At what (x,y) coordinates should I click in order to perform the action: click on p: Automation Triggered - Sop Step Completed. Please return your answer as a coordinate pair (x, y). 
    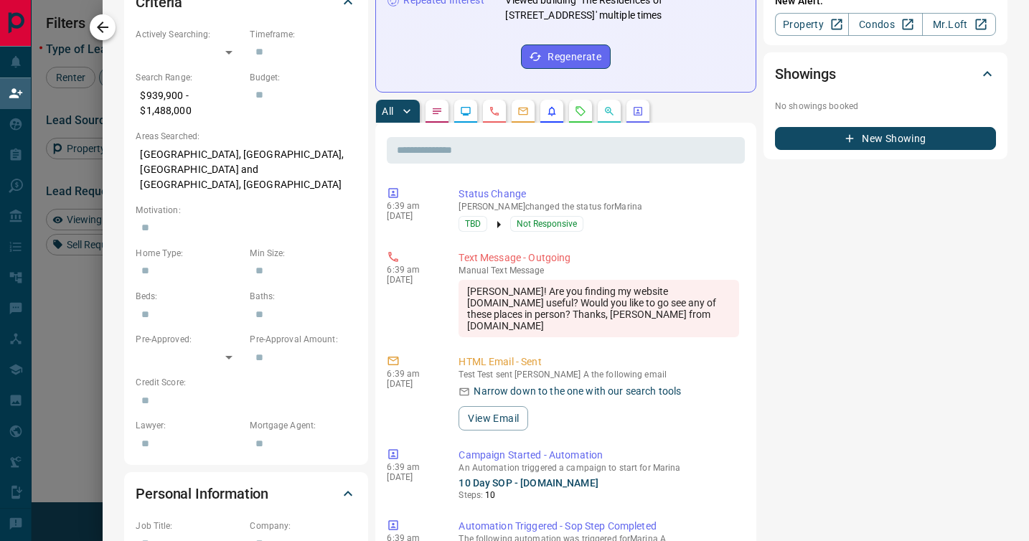
    Looking at the image, I should click on (598, 526).